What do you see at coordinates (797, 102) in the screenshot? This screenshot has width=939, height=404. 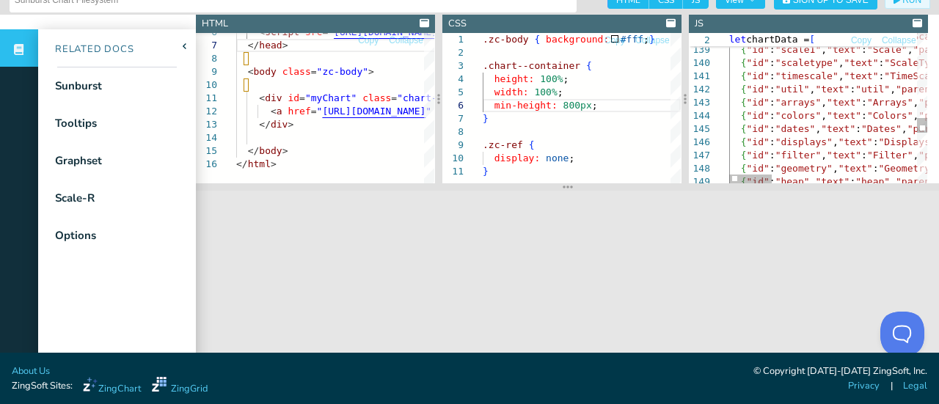 I see `span: "arrays"` at bounding box center [797, 102].